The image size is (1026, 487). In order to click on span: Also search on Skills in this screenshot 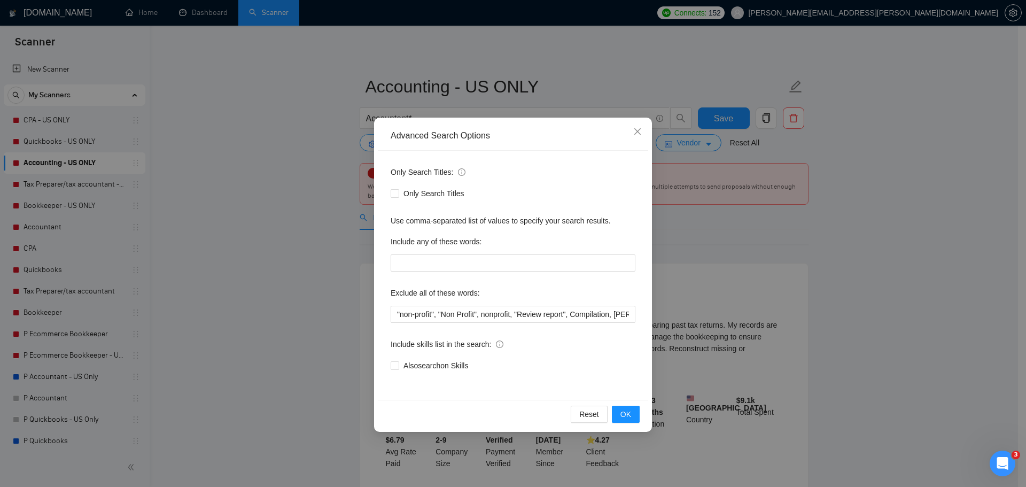, I will do `click(435, 365)`.